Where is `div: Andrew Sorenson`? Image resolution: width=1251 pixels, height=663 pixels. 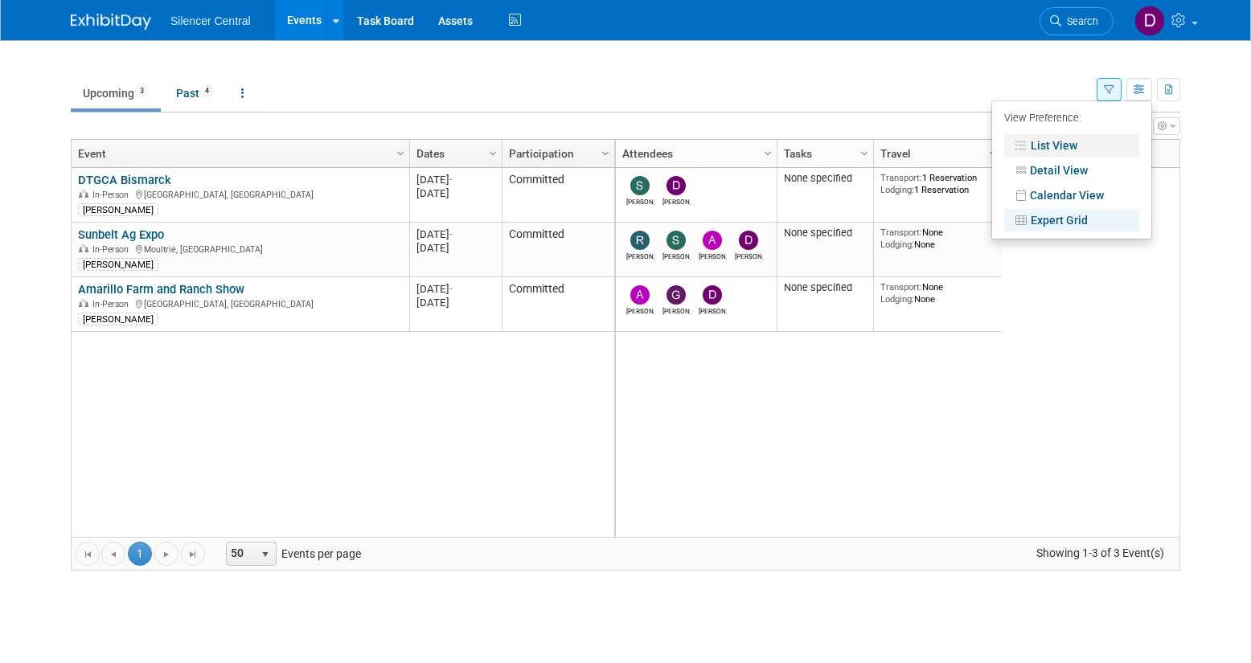
div: Andrew Sorenson is located at coordinates (640, 309).